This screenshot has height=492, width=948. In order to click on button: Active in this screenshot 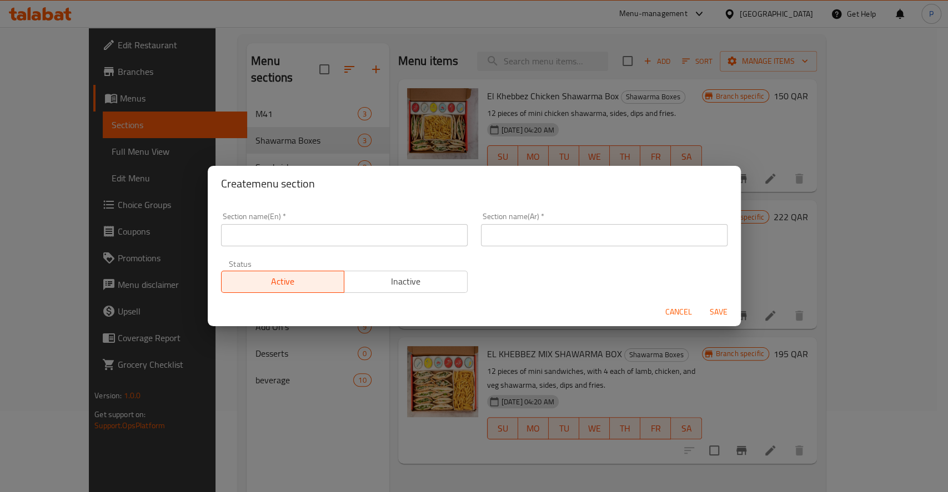, I will do `click(283, 282)`.